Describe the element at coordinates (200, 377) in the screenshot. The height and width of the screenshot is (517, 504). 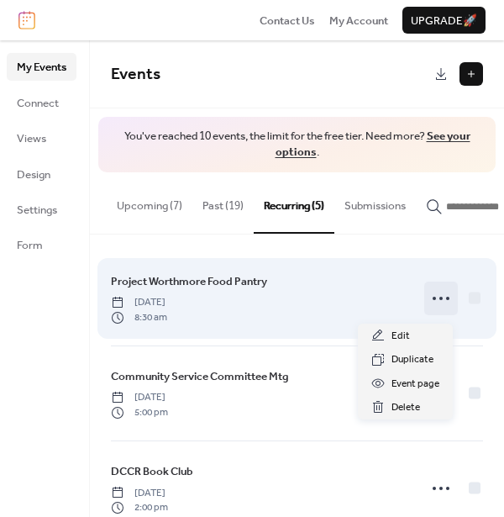
I see `a: Community Service Committee Mtg` at that location.